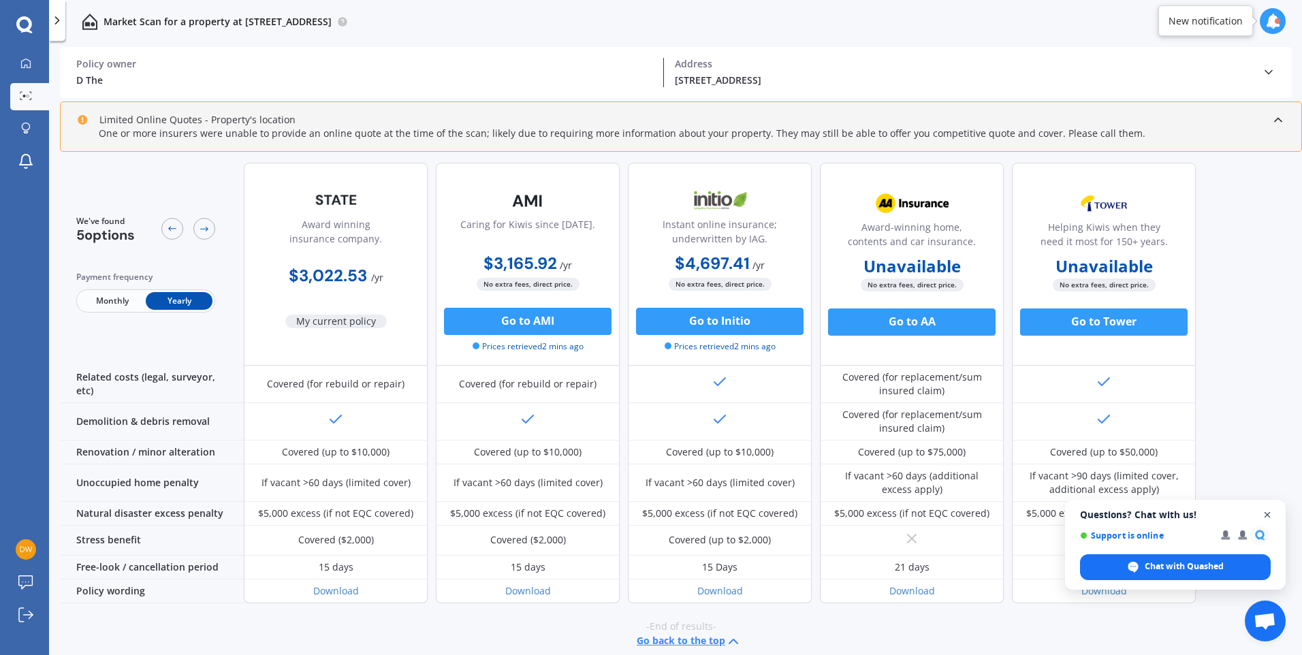  What do you see at coordinates (912, 322) in the screenshot?
I see `button: Go to AA` at bounding box center [912, 322].